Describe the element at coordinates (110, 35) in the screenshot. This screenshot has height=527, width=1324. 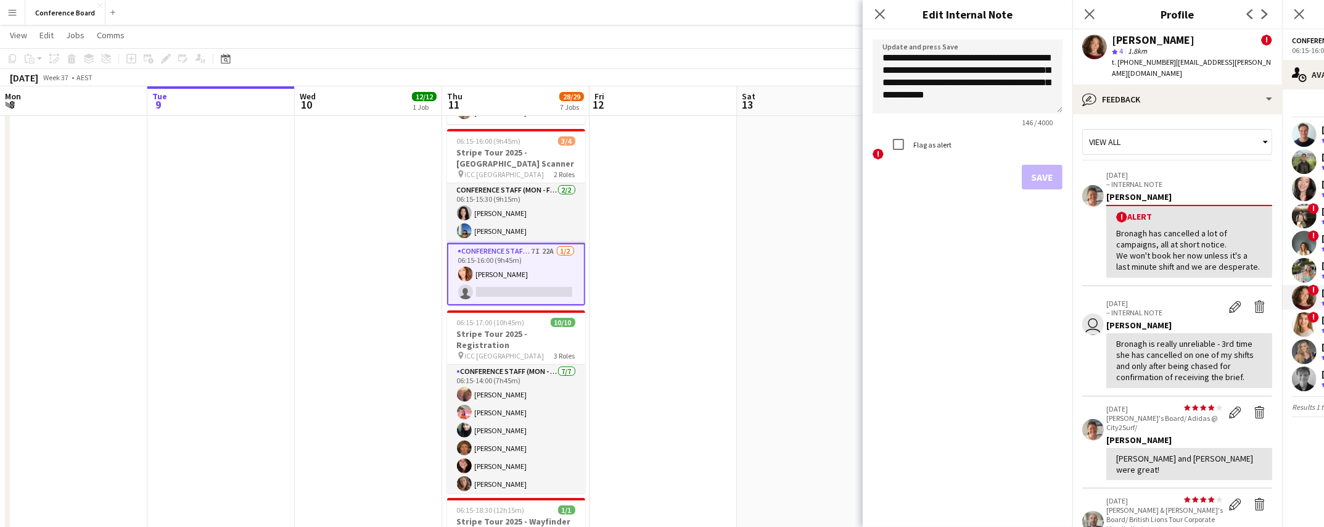
I see `span: Comms` at that location.